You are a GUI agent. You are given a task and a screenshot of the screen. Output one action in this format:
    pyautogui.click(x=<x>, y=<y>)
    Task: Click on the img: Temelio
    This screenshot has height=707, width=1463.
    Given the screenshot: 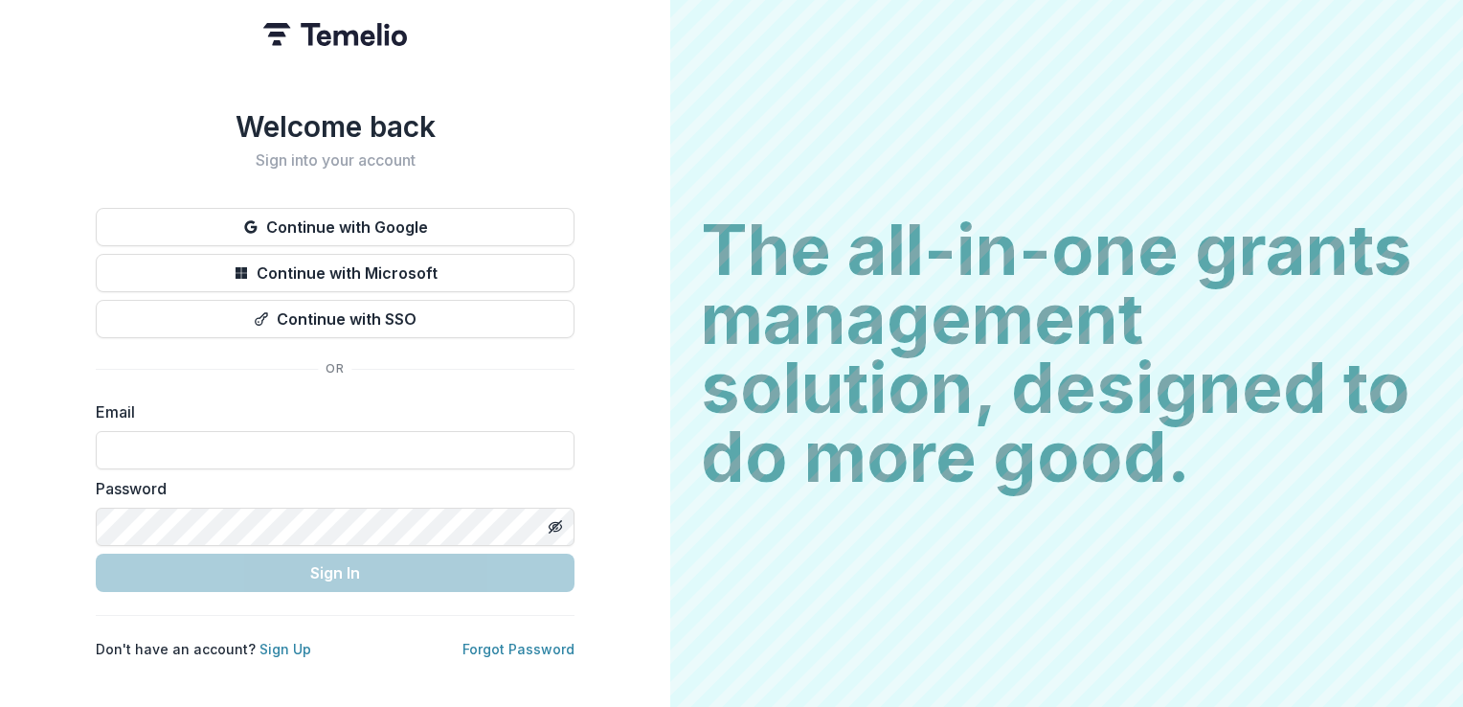 What is the action you would take?
    pyautogui.click(x=335, y=34)
    